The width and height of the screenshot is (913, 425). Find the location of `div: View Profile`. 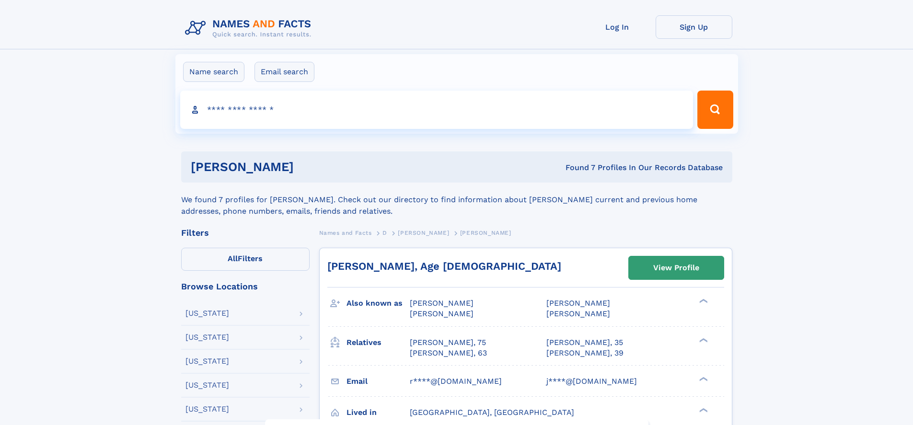

div: View Profile is located at coordinates (676, 268).